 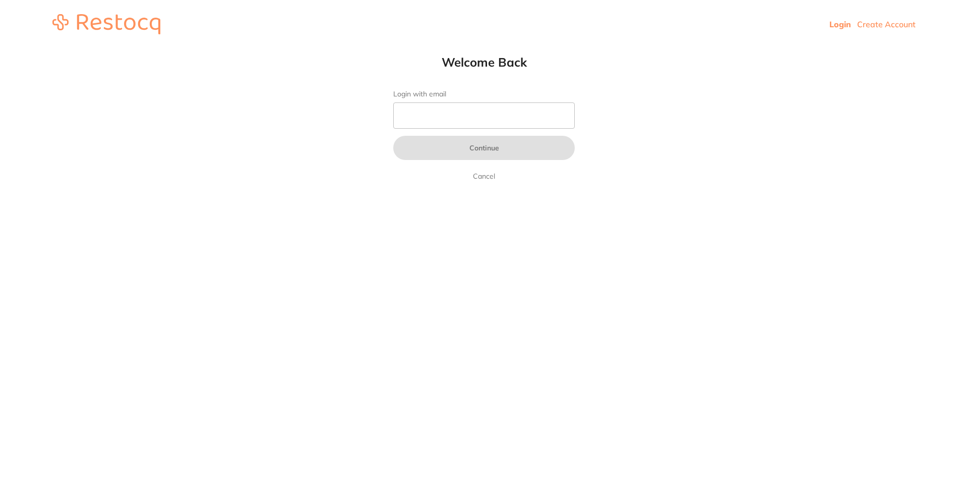 I want to click on h1: Welcome Back, so click(x=484, y=62).